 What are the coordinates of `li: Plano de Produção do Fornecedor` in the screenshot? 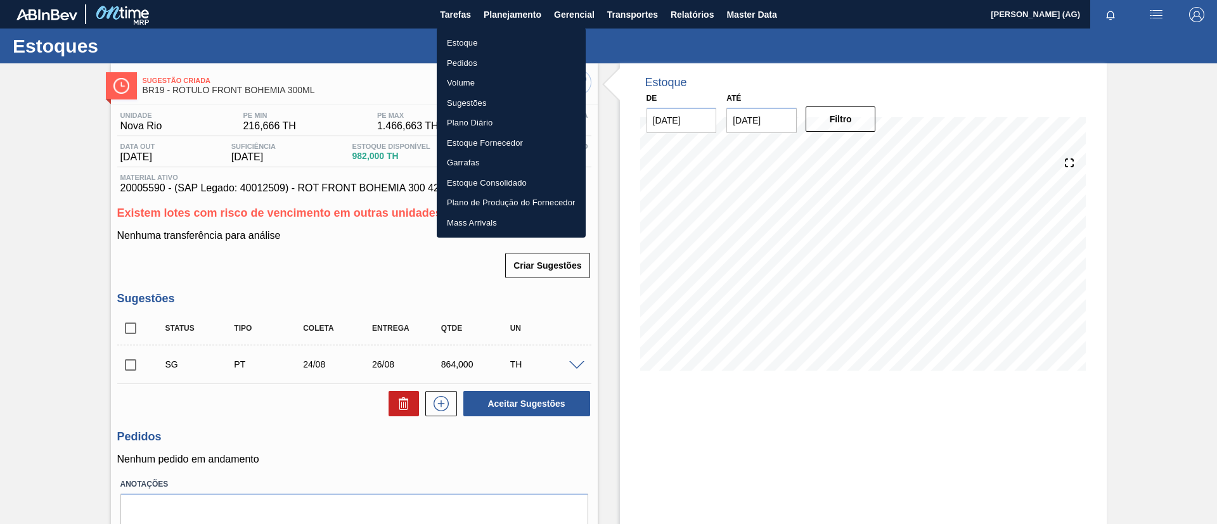 It's located at (511, 203).